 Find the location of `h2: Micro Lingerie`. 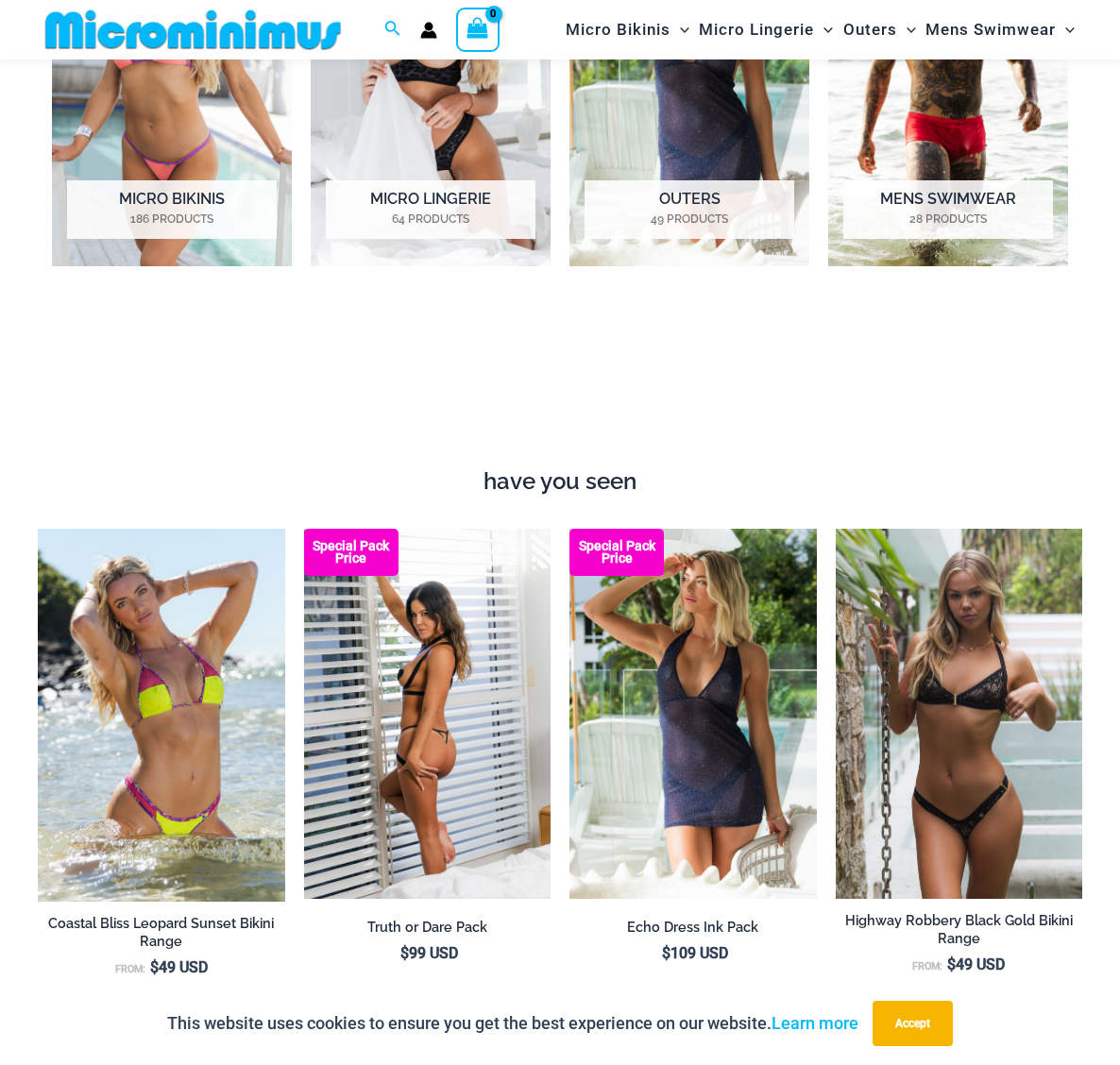

h2: Micro Lingerie is located at coordinates (431, 210).